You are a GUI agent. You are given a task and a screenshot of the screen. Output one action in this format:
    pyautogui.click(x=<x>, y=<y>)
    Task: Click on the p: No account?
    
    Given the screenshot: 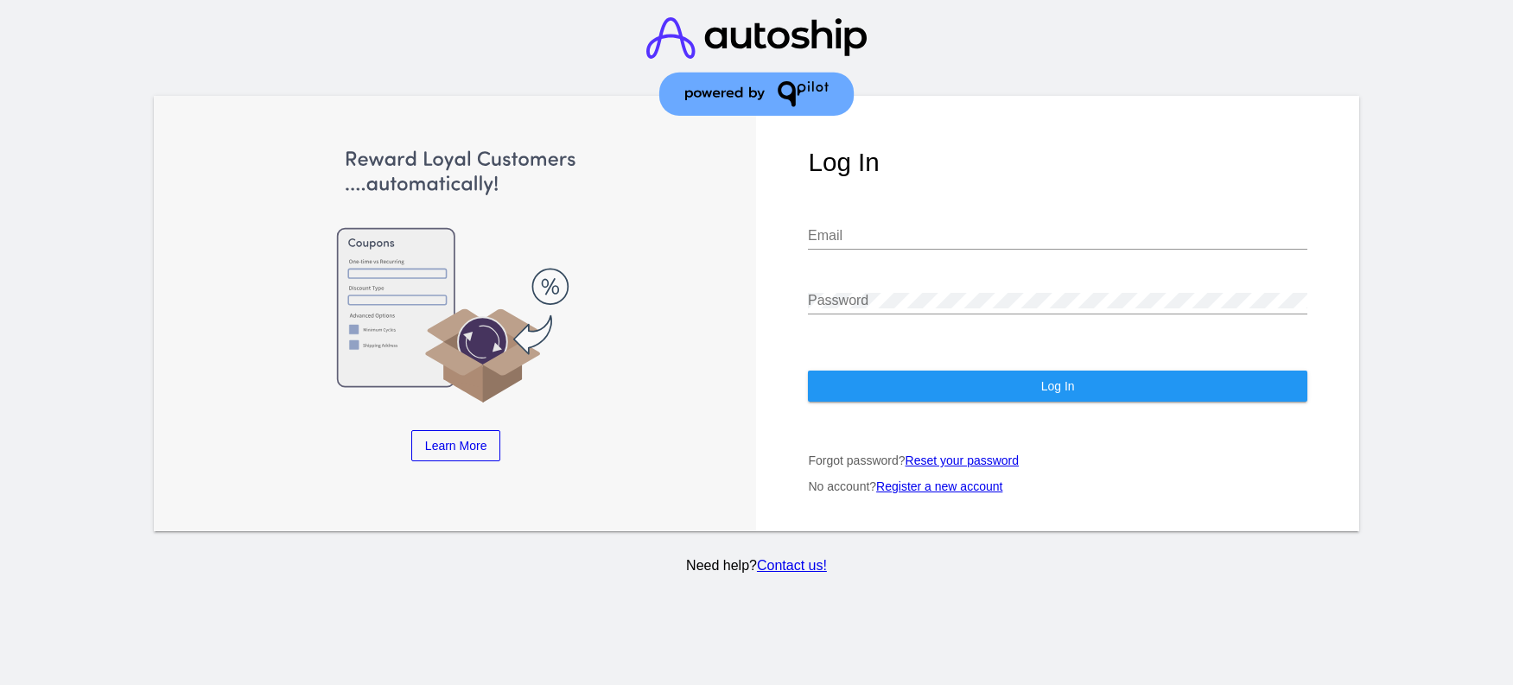 What is the action you would take?
    pyautogui.click(x=1057, y=486)
    